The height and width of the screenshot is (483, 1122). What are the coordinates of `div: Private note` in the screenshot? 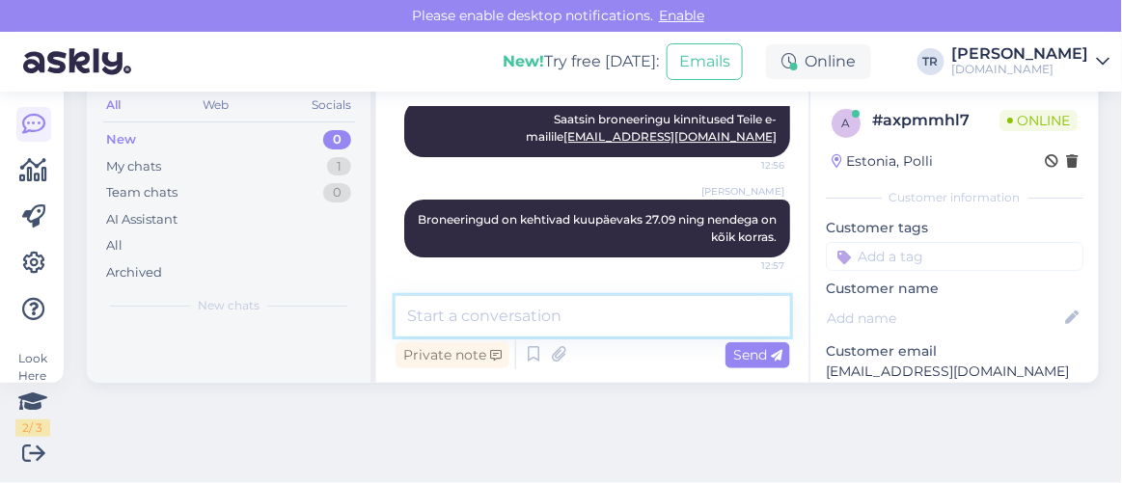 It's located at (452, 355).